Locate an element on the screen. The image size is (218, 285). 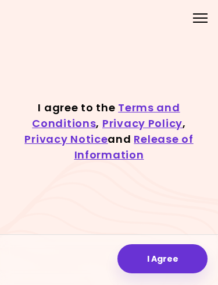
h1: I agree to the , , and is located at coordinates (109, 131).